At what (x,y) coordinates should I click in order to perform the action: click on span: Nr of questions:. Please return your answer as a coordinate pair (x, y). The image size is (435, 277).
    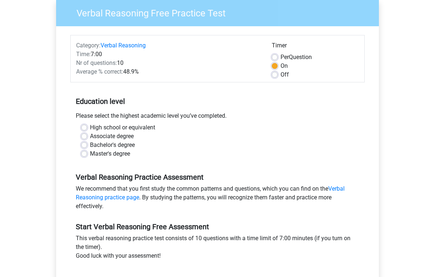
    Looking at the image, I should click on (96, 63).